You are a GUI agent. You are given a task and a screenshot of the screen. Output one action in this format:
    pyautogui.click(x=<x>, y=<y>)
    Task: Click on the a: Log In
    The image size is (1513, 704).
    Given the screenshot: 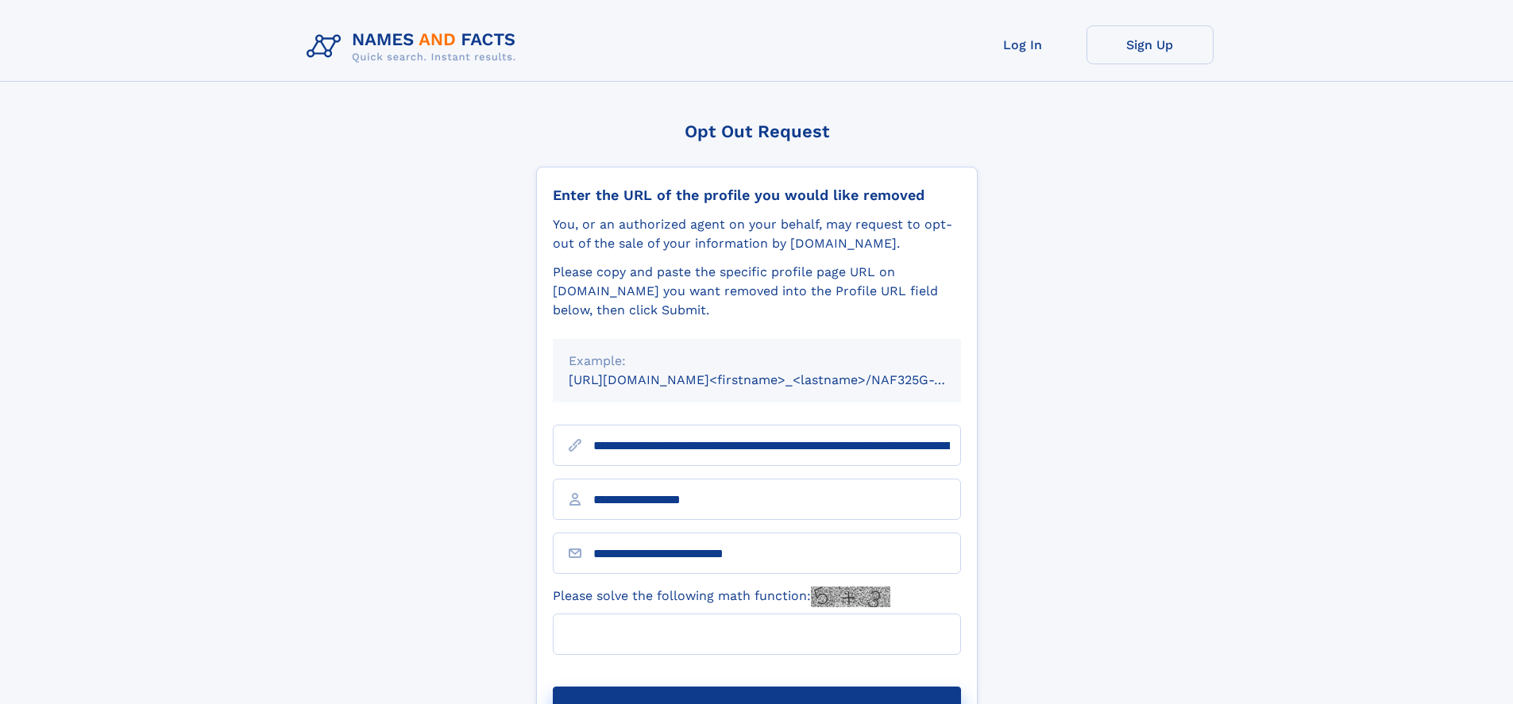 What is the action you would take?
    pyautogui.click(x=1023, y=44)
    